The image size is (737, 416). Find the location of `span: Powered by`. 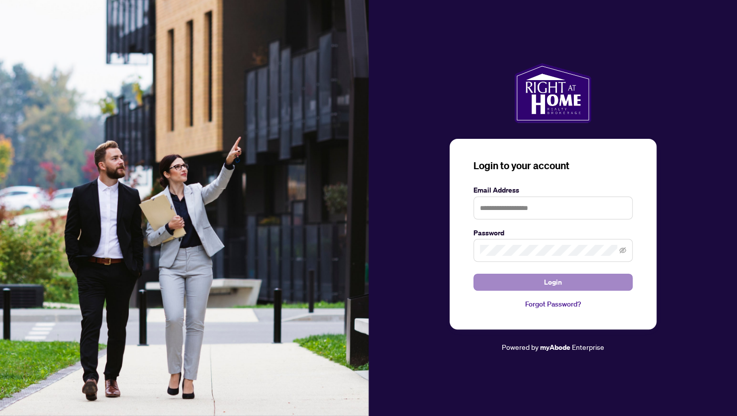

span: Powered by is located at coordinates (520, 347).